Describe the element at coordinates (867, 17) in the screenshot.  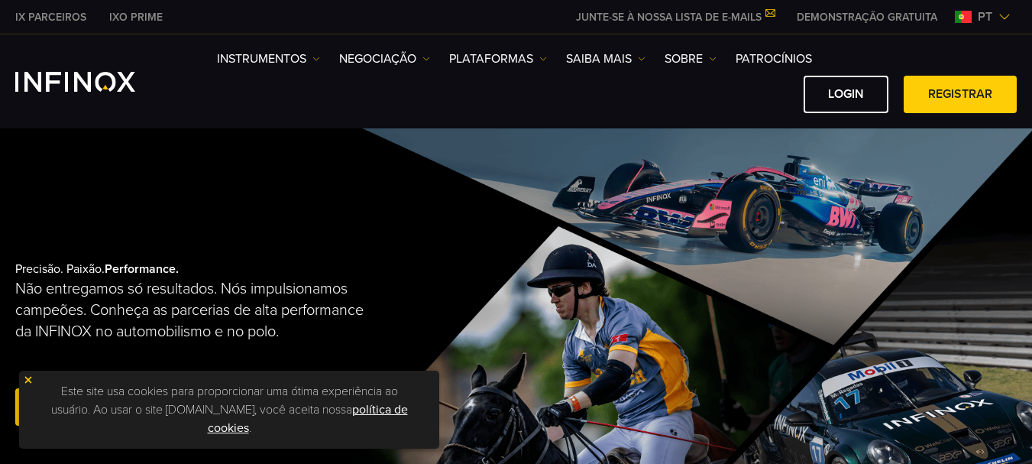
I see `a: INFINOX MENU` at that location.